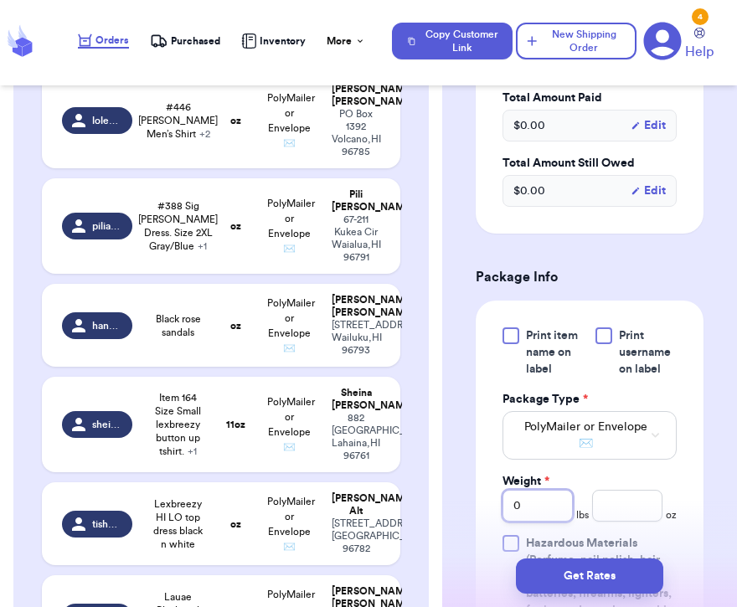 This screenshot has width=737, height=607. What do you see at coordinates (273, 41) in the screenshot?
I see `a: Inventory` at bounding box center [273, 41].